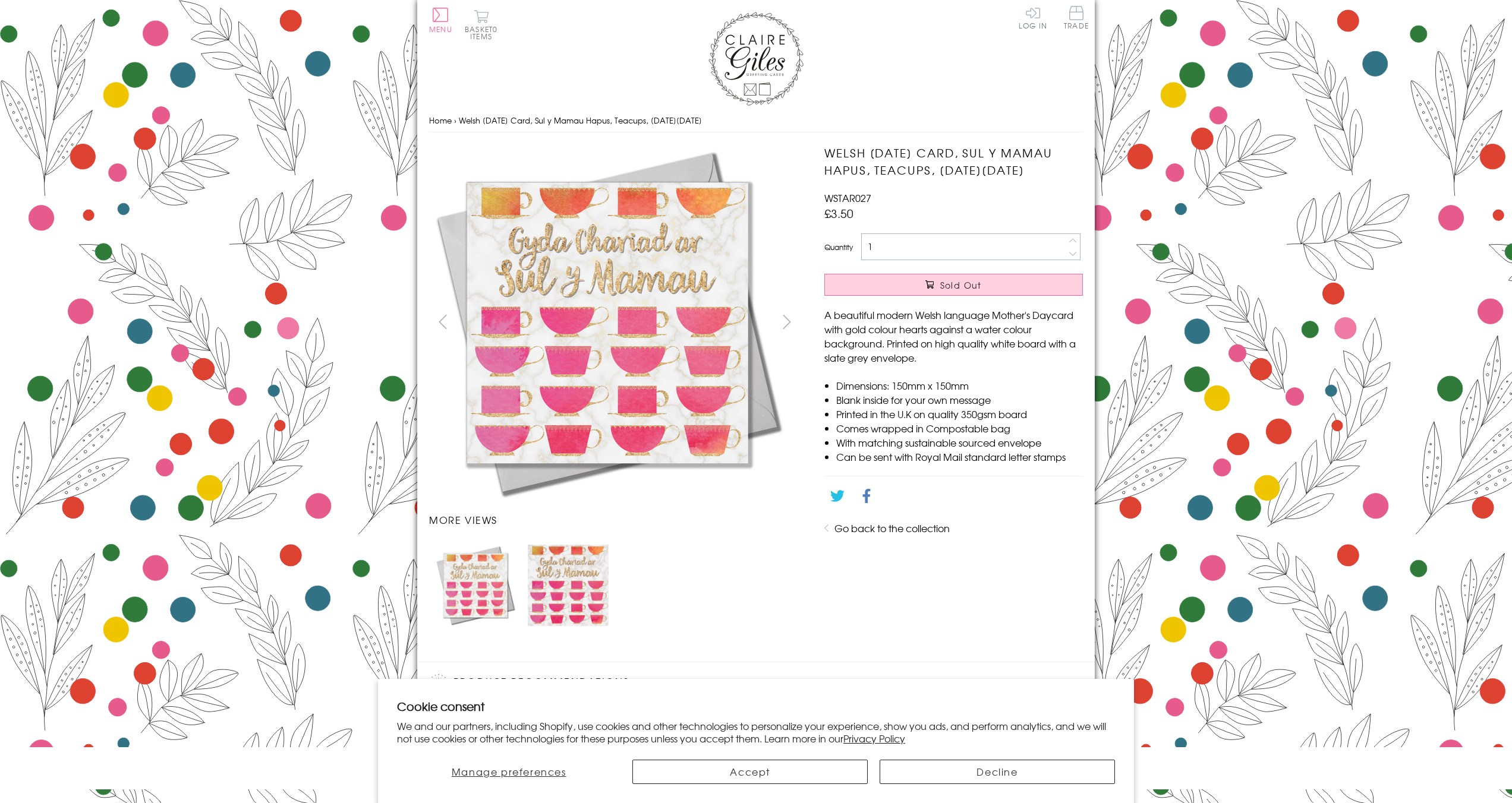  Describe the element at coordinates (838, 214) in the screenshot. I see `span: £3.50` at that location.